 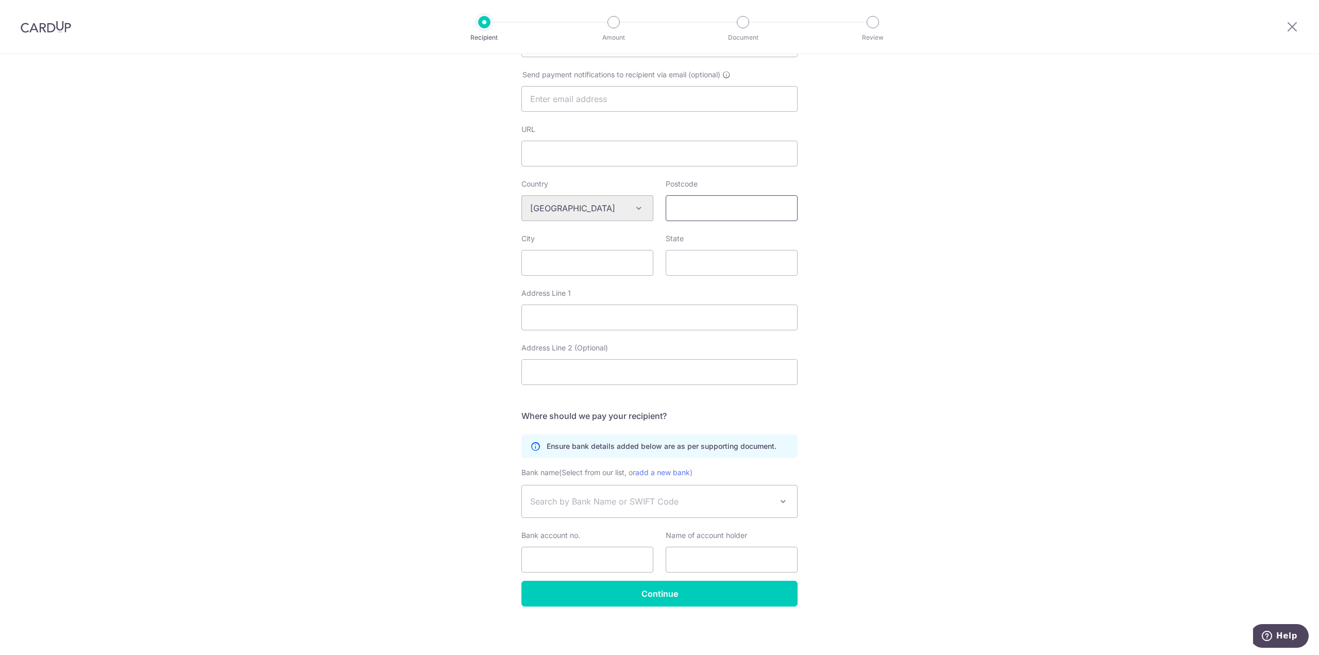 I want to click on label: URL, so click(x=528, y=129).